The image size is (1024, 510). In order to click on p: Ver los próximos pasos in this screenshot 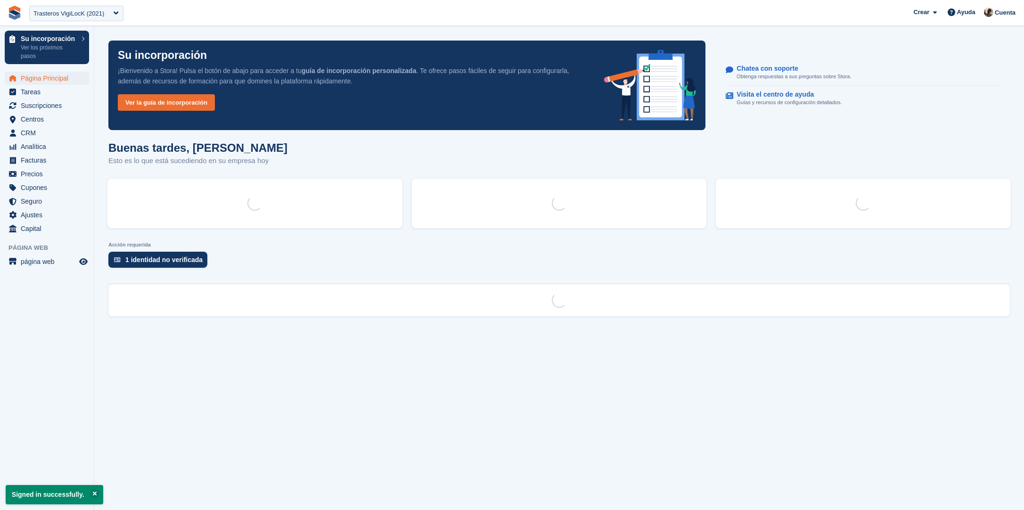, I will do `click(49, 52)`.